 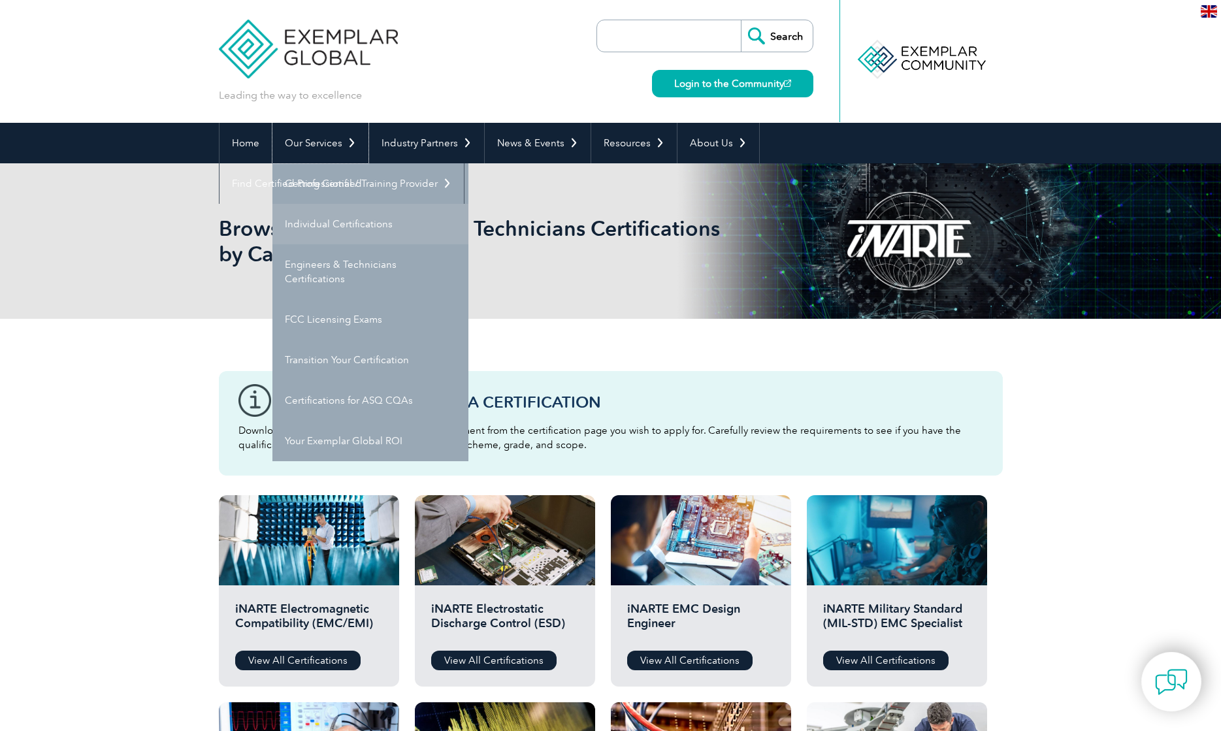 What do you see at coordinates (611, 438) in the screenshot?
I see `p: Download the “Certification Requirements” document from the certification page you wish to apply ...` at bounding box center [611, 438].